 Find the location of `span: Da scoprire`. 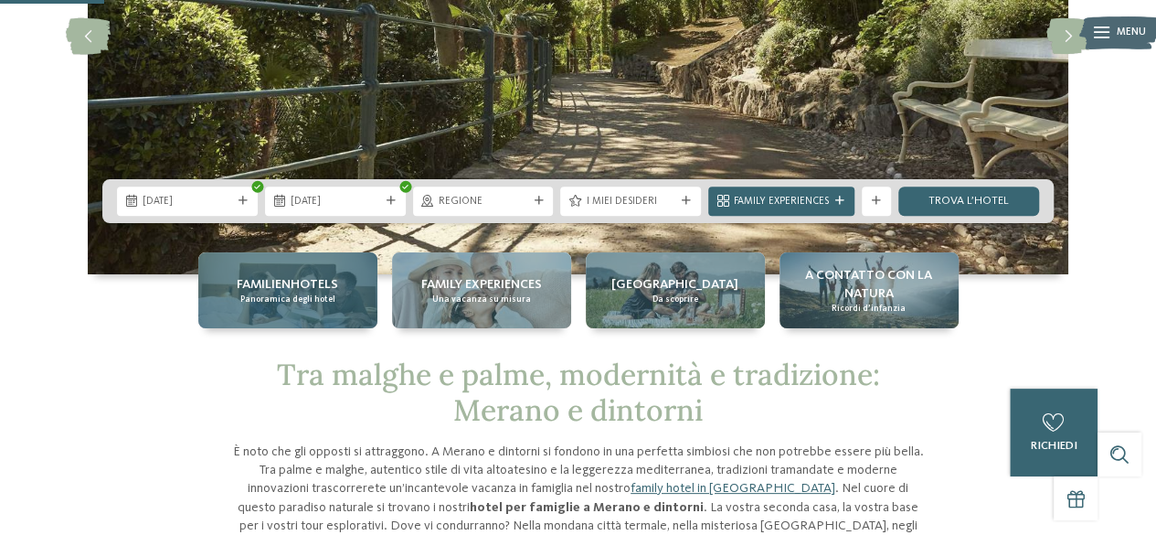

span: Da scoprire is located at coordinates (675, 299).